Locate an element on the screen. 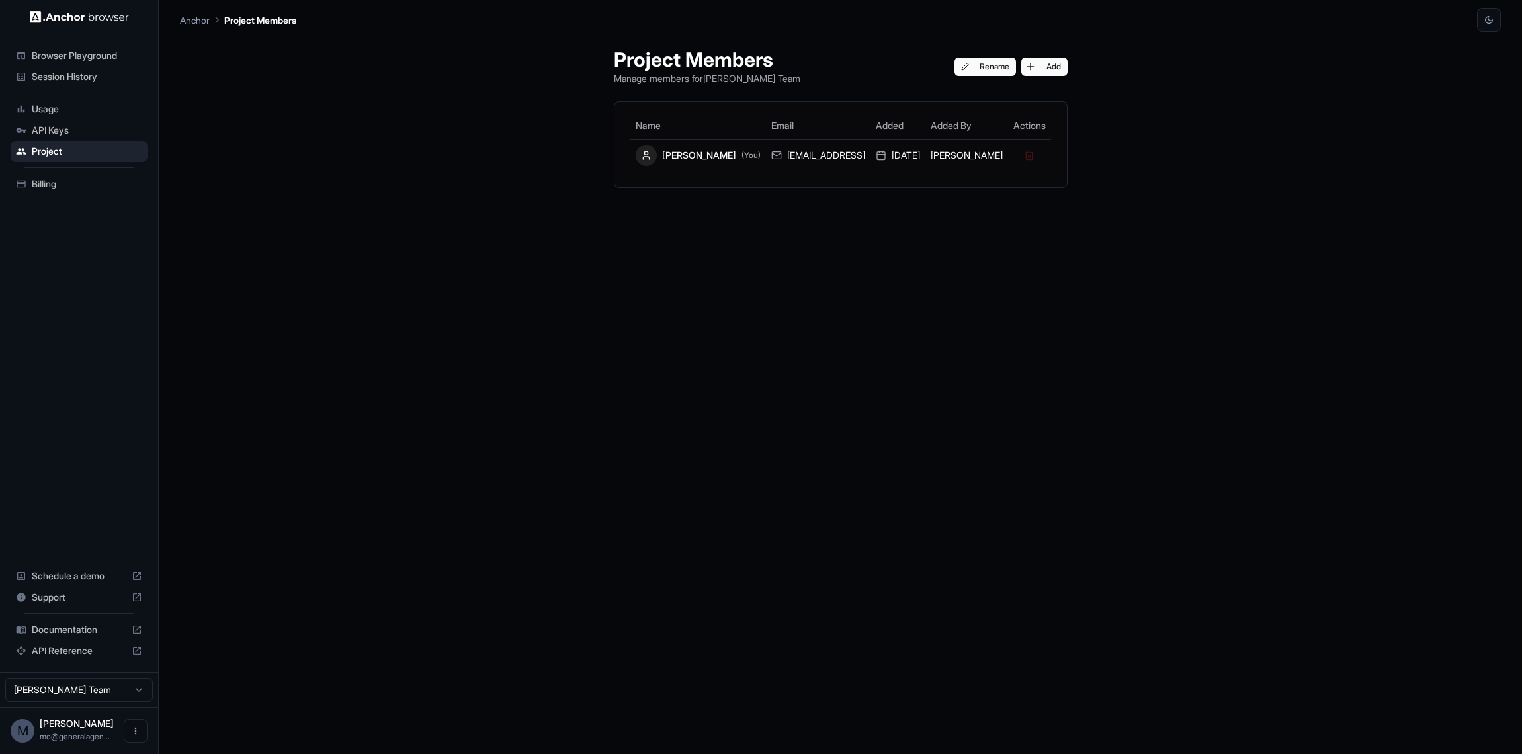  span: Schedule a demo is located at coordinates (79, 576).